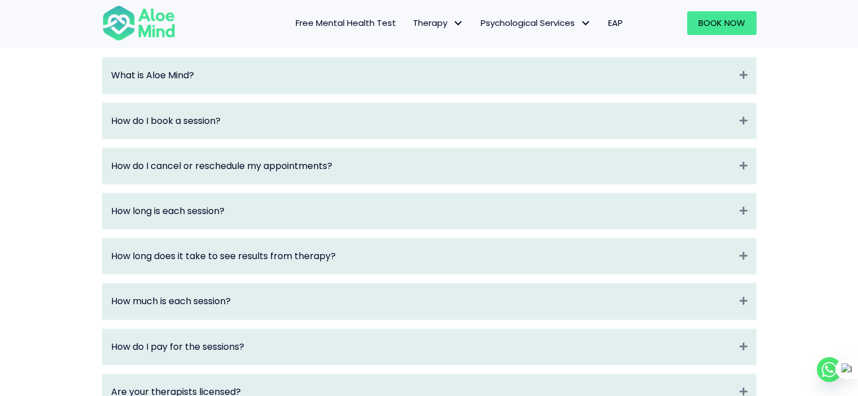 This screenshot has width=858, height=396. Describe the element at coordinates (422, 166) in the screenshot. I see `a: How do I cancel or reschedule my appointments?` at that location.